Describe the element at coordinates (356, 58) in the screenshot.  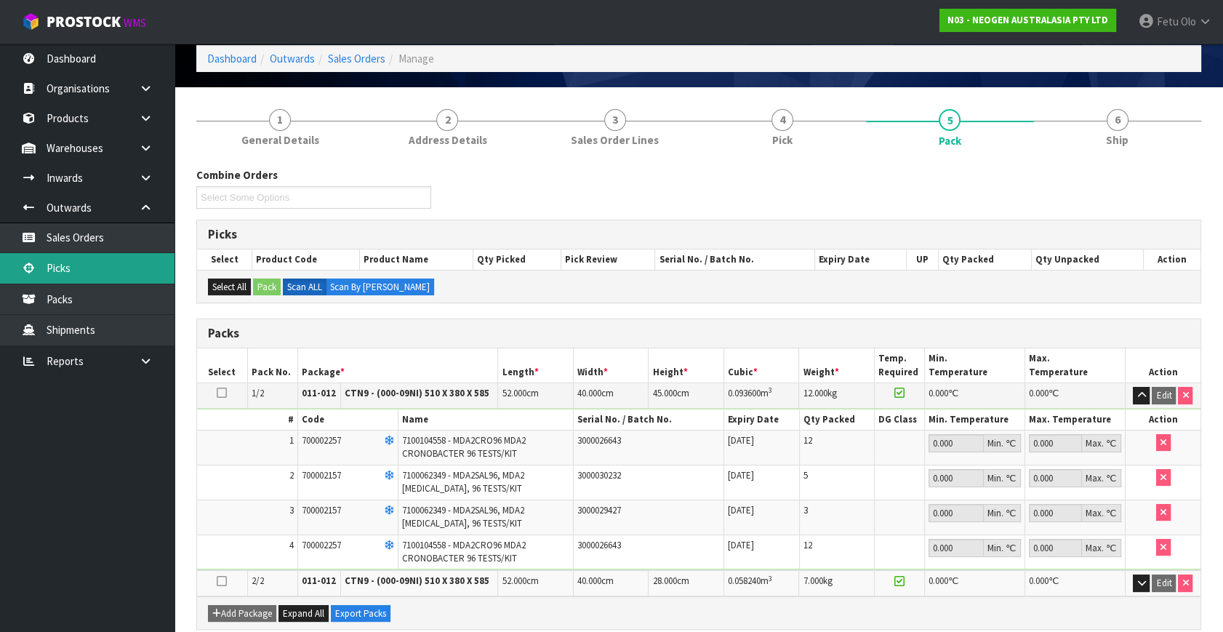
I see `a: Sales Orders` at that location.